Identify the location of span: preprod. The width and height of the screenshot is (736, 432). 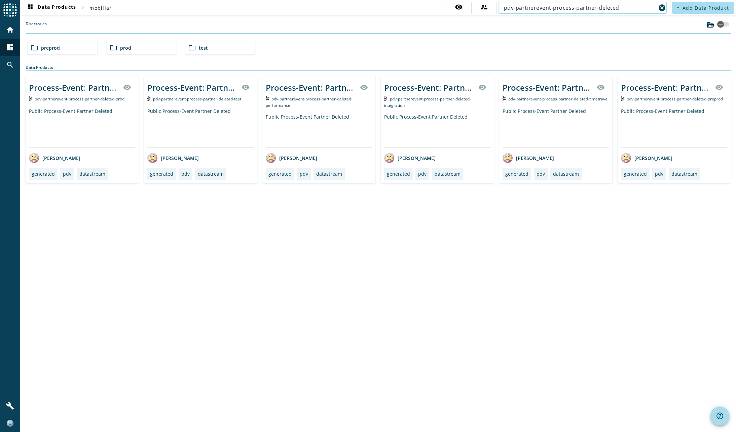
(50, 48).